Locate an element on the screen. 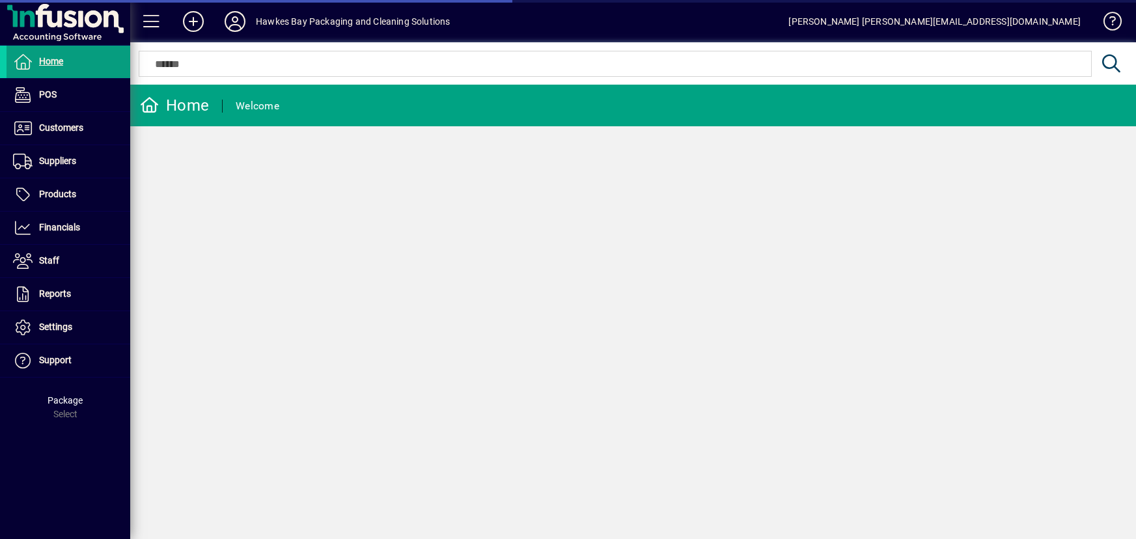 This screenshot has height=539, width=1136. span: Suppliers is located at coordinates (57, 161).